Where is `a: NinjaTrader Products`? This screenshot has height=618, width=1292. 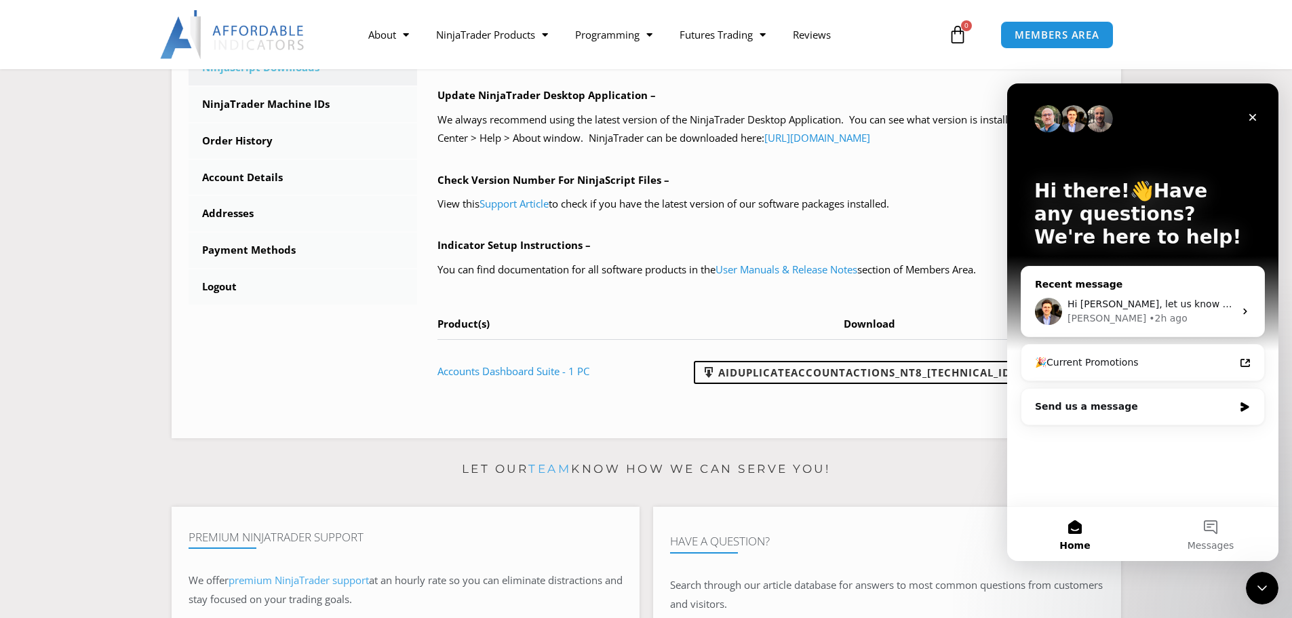
a: NinjaTrader Products is located at coordinates (492, 35).